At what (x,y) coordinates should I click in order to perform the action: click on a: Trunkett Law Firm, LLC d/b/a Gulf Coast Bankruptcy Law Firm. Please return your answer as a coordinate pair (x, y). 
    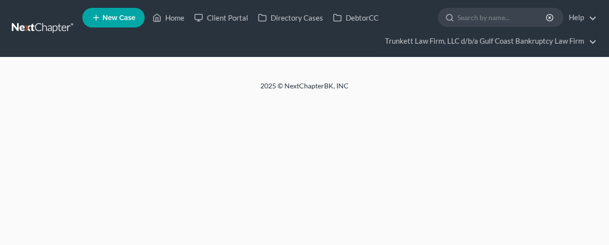
    Looking at the image, I should click on (489, 41).